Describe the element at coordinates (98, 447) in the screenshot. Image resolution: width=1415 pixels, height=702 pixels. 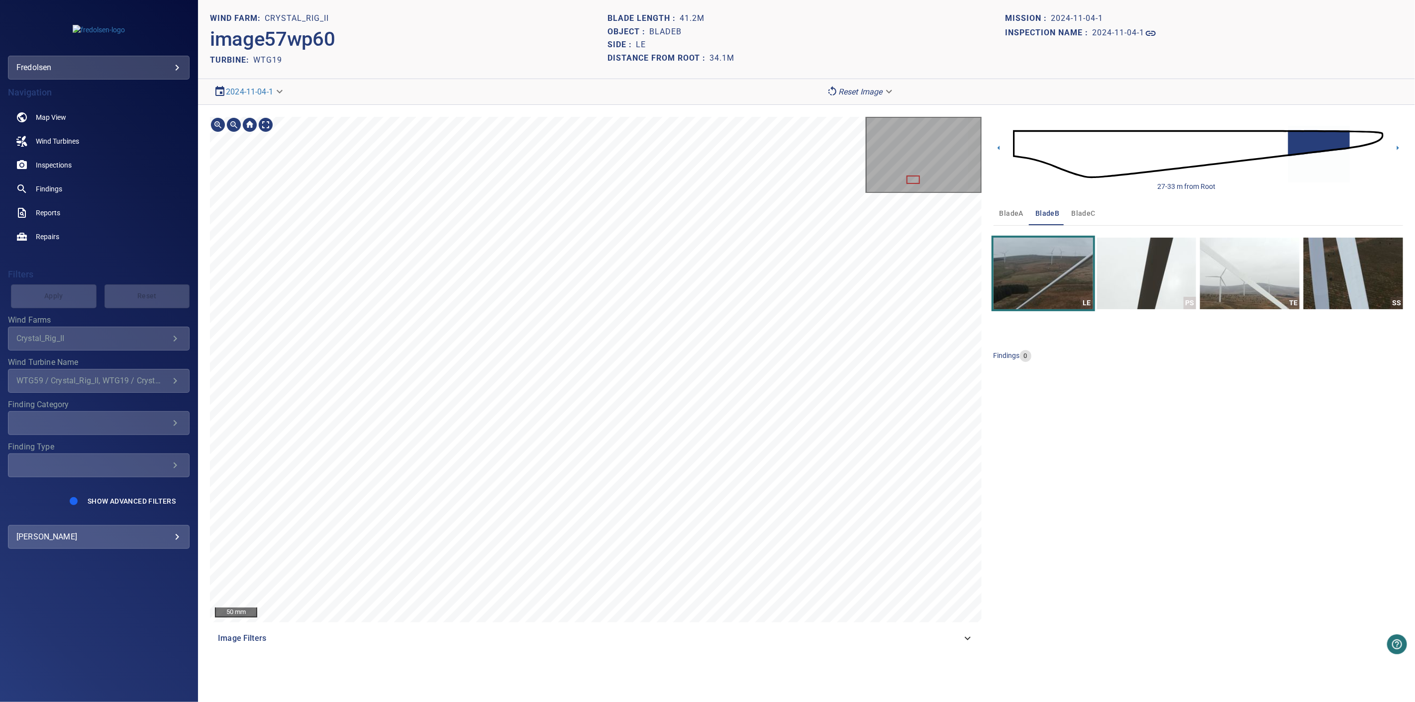
I see `label: Finding Type` at that location.